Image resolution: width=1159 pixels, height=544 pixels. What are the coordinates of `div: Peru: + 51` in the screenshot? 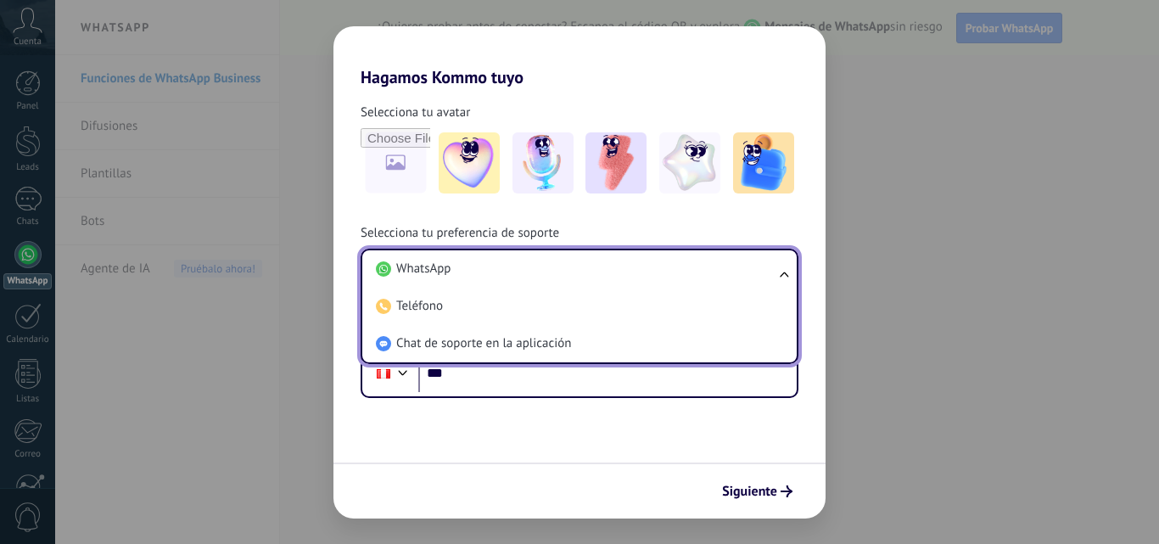 It's located at (384, 373).